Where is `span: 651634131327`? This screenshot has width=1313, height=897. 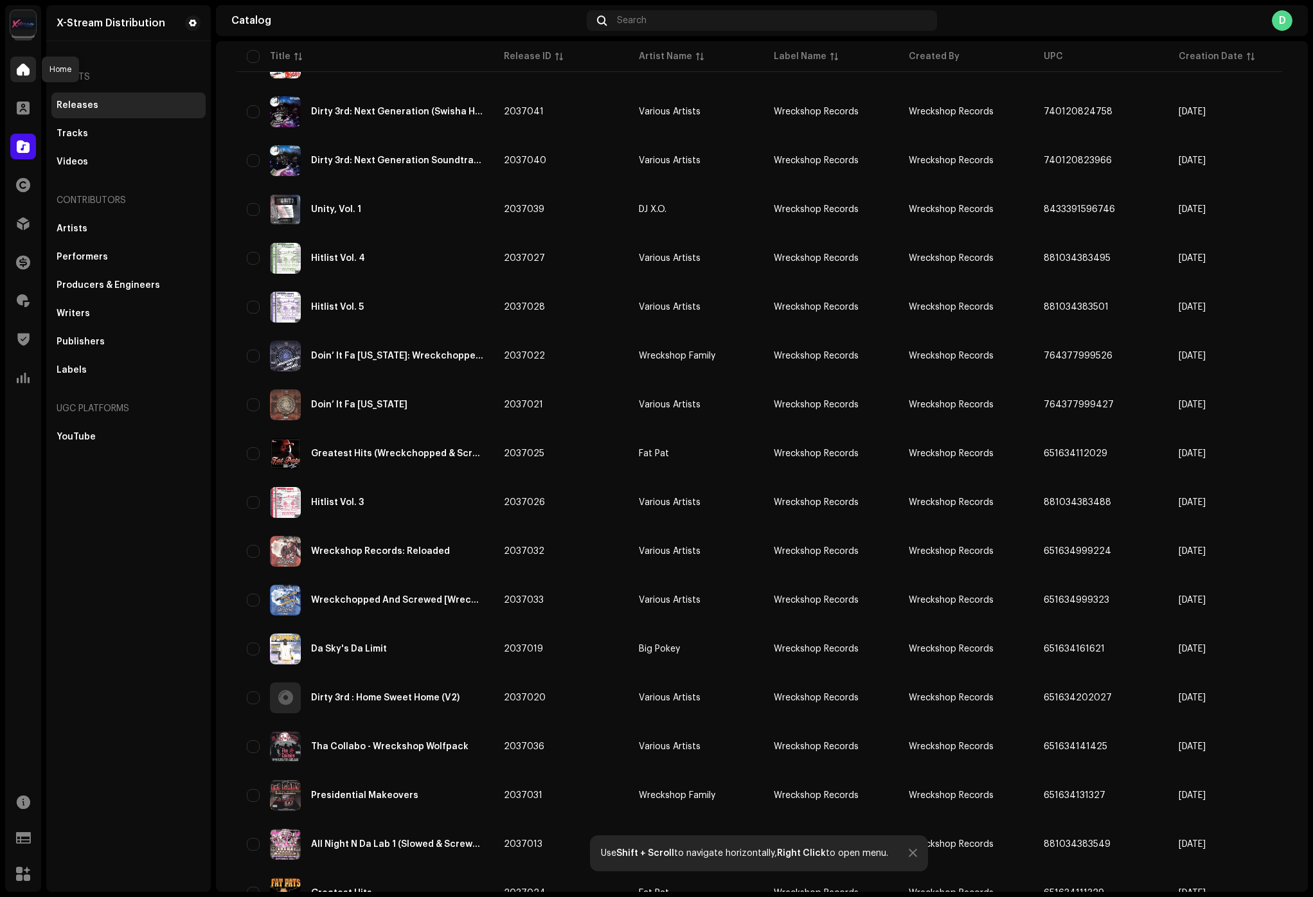
span: 651634131327 is located at coordinates (1075, 796).